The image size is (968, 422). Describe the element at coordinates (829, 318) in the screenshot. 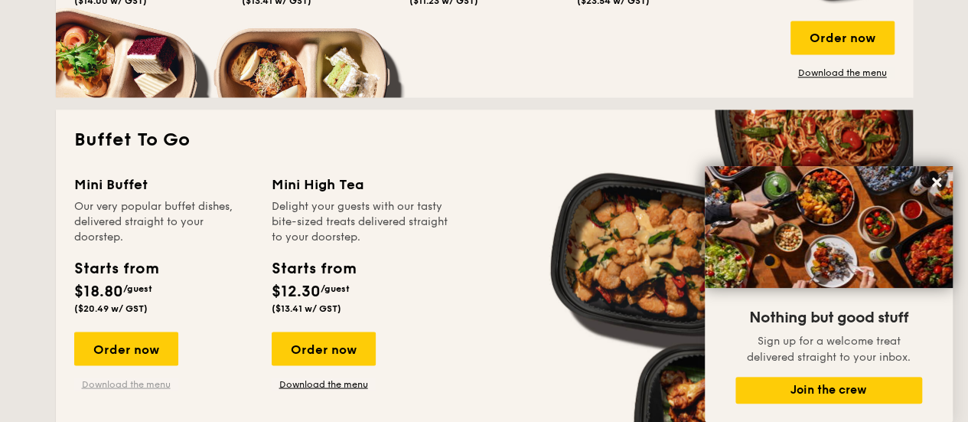

I see `span: Nothing but good stuff` at that location.